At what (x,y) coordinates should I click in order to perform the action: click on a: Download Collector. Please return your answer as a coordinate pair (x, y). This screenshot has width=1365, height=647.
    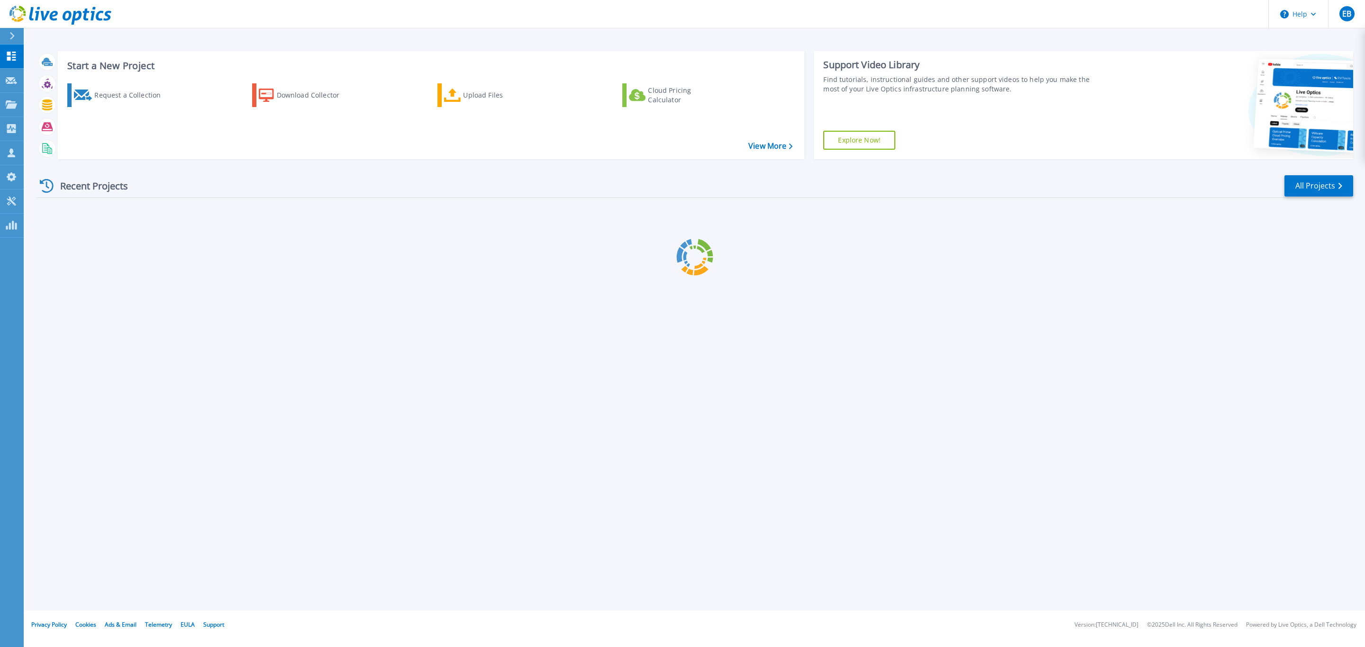
    Looking at the image, I should click on (305, 95).